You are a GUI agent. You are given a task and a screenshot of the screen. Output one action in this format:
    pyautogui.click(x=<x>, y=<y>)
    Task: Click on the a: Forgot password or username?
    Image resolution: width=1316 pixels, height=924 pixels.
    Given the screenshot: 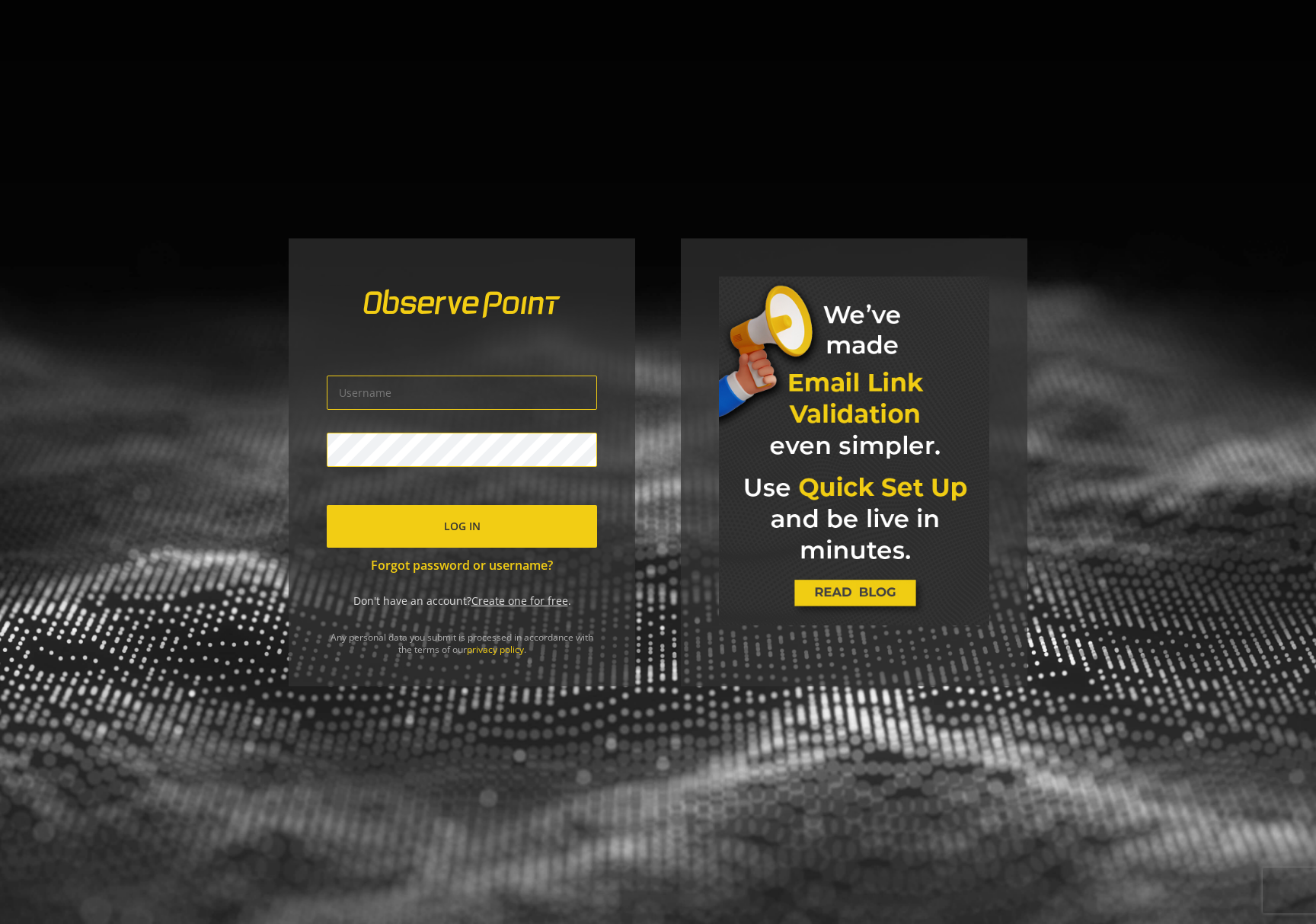 What is the action you would take?
    pyautogui.click(x=461, y=565)
    